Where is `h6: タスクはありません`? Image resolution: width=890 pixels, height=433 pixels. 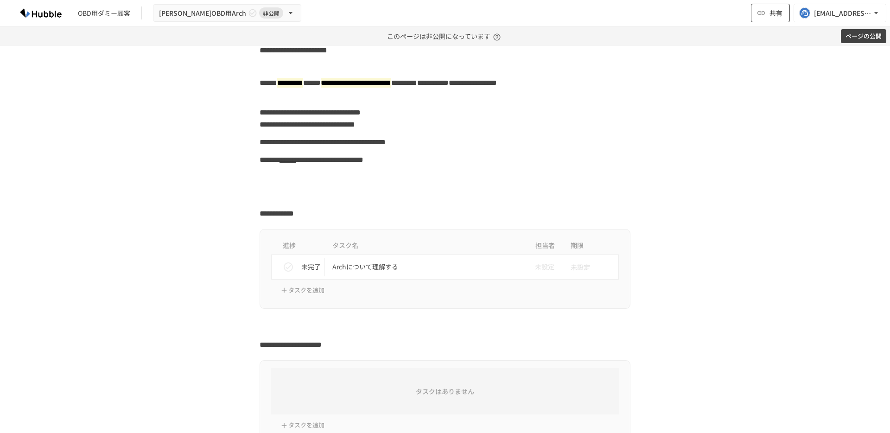
h6: タスクはありません is located at coordinates (445, 391).